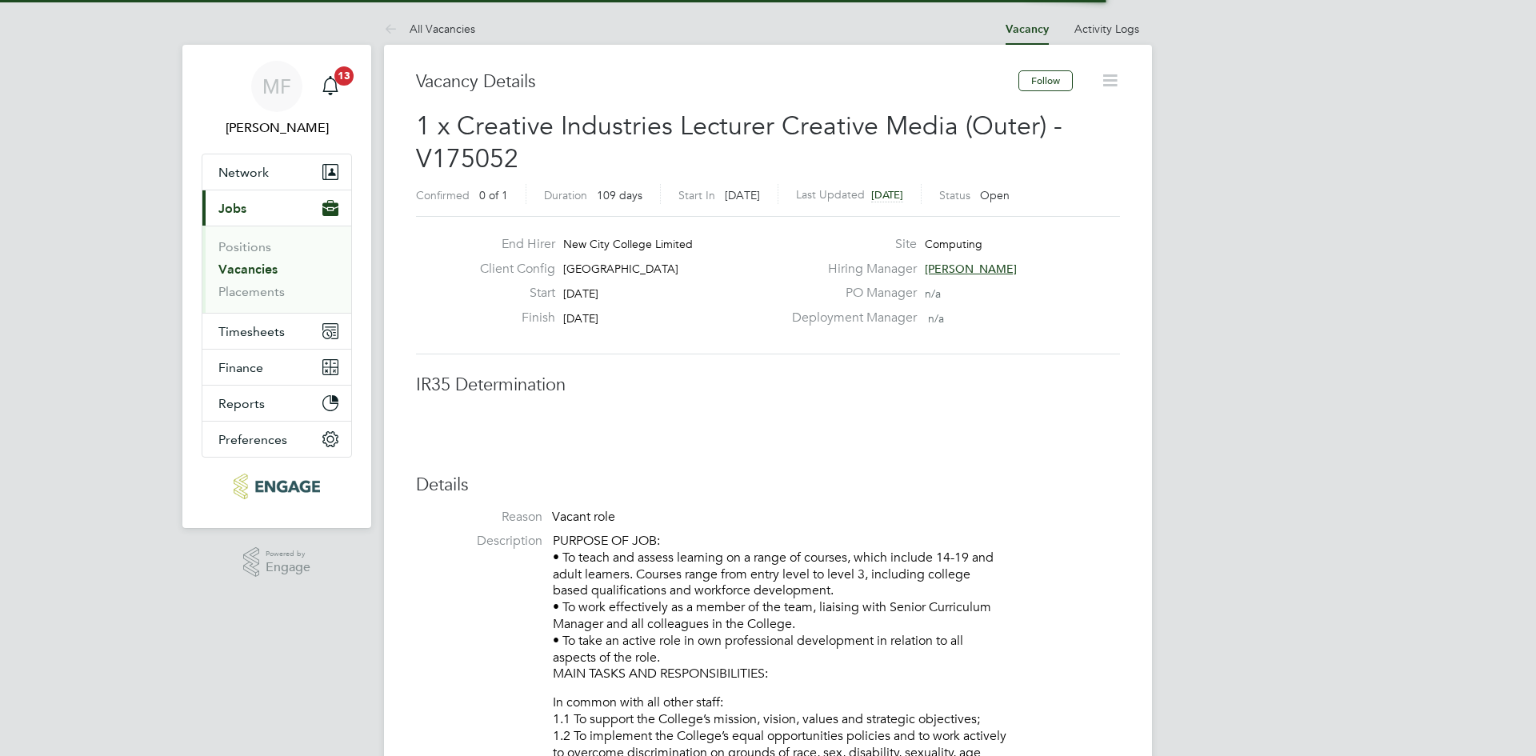 Image resolution: width=1536 pixels, height=756 pixels. I want to click on a: Positions, so click(245, 246).